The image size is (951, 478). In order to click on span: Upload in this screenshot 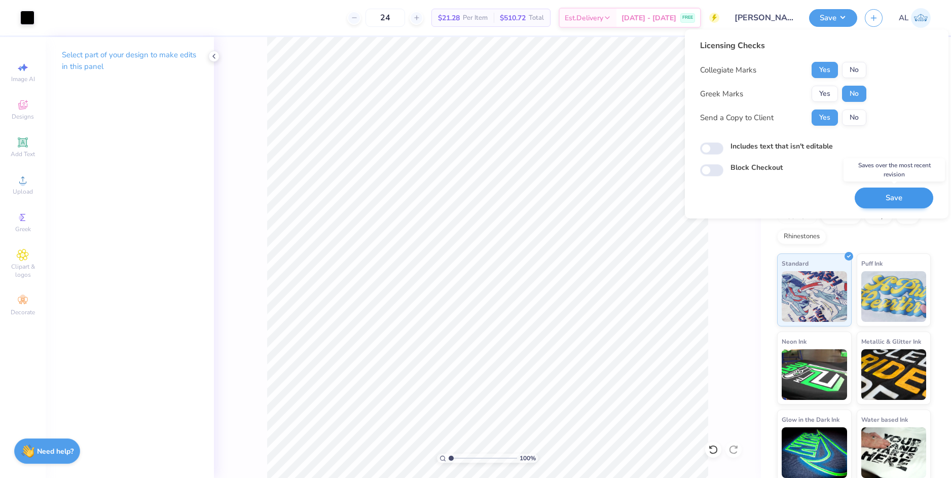, I will do `click(23, 192)`.